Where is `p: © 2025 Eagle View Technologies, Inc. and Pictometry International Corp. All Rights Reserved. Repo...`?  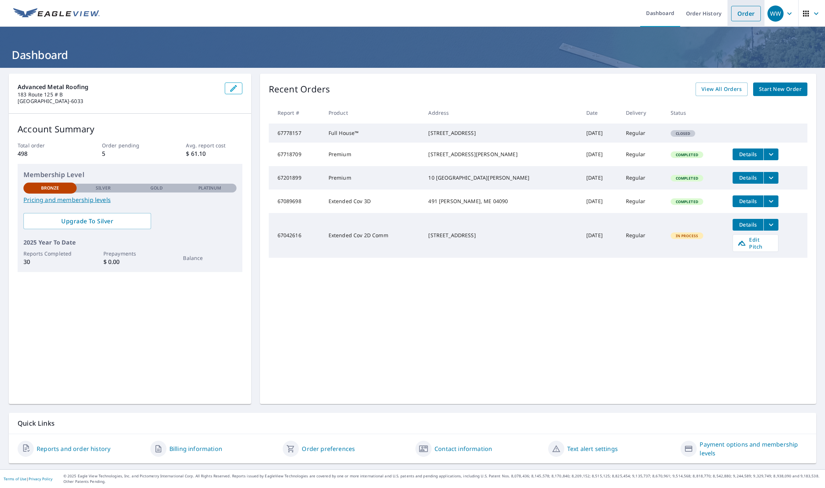
p: © 2025 Eagle View Technologies, Inc. and Pictometry International Corp. All Rights Reserved. Repo... is located at coordinates (442, 479).